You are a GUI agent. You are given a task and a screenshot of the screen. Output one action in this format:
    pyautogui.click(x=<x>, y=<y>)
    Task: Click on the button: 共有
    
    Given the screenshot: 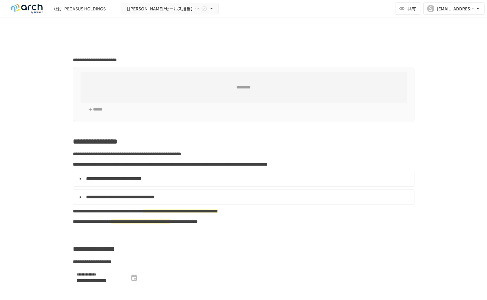 What is the action you would take?
    pyautogui.click(x=408, y=9)
    